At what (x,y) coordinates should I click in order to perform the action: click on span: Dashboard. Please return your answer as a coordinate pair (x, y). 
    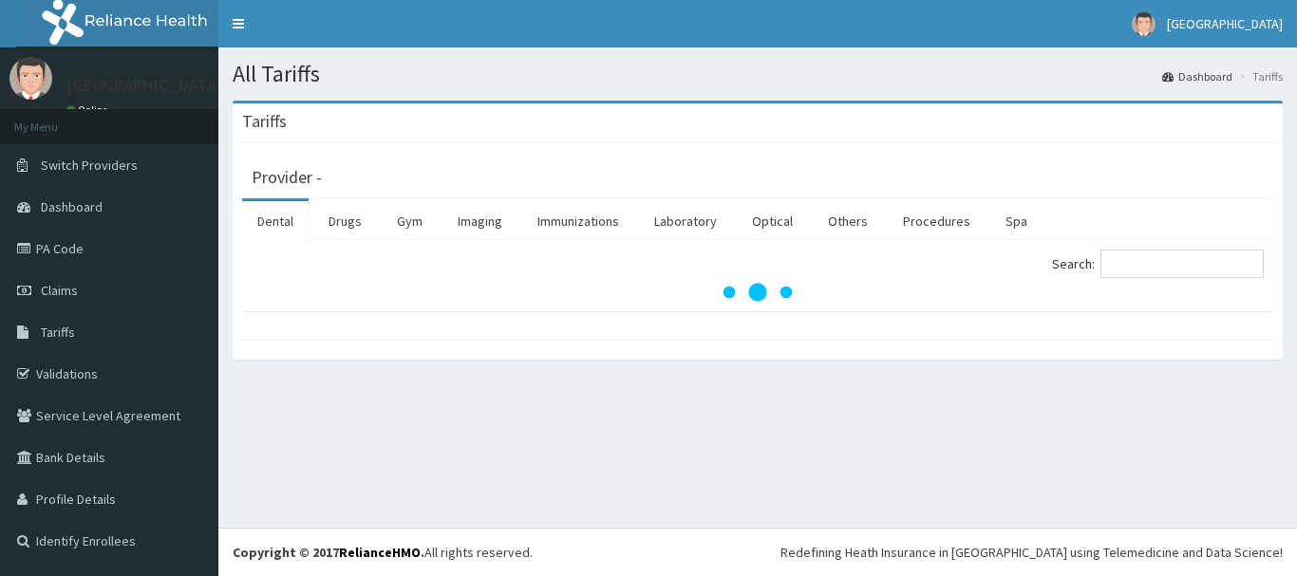
    Looking at the image, I should click on (71, 207).